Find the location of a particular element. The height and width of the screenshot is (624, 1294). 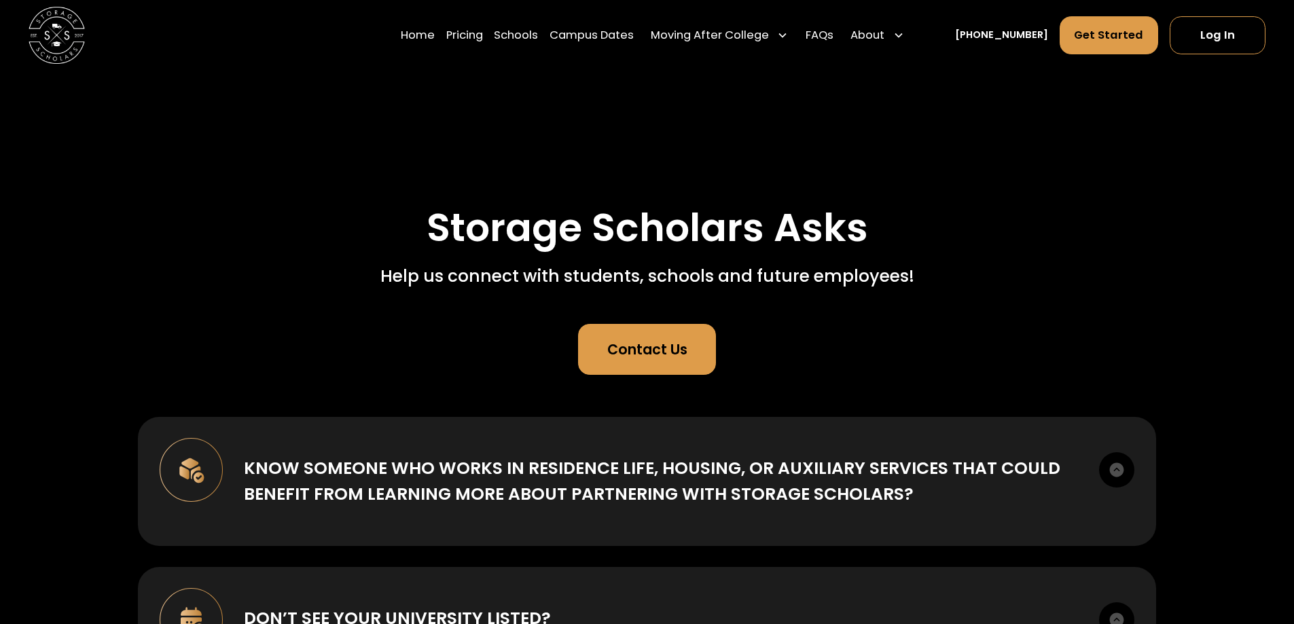

a: Home is located at coordinates (418, 35).